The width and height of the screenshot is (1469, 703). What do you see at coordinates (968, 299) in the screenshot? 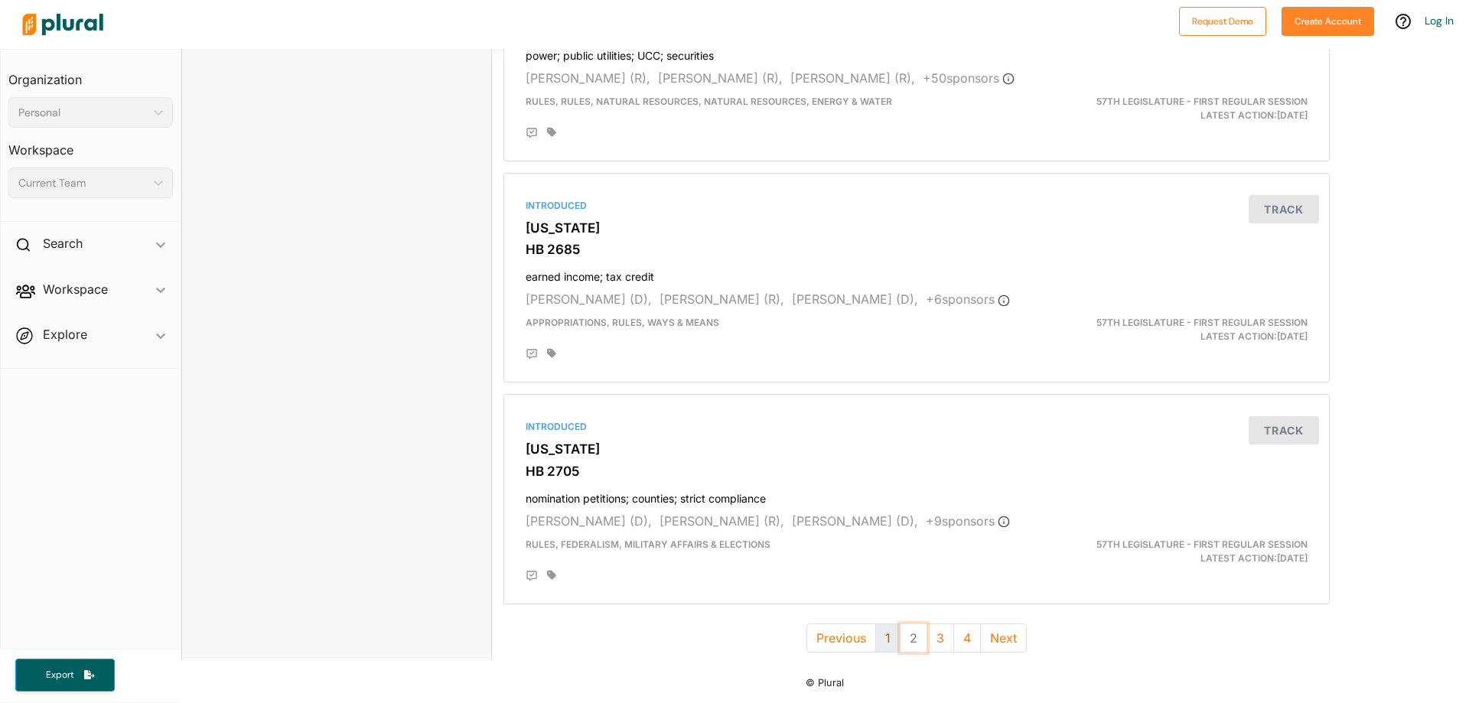
I see `span: + 6 sponsor s` at bounding box center [968, 299].